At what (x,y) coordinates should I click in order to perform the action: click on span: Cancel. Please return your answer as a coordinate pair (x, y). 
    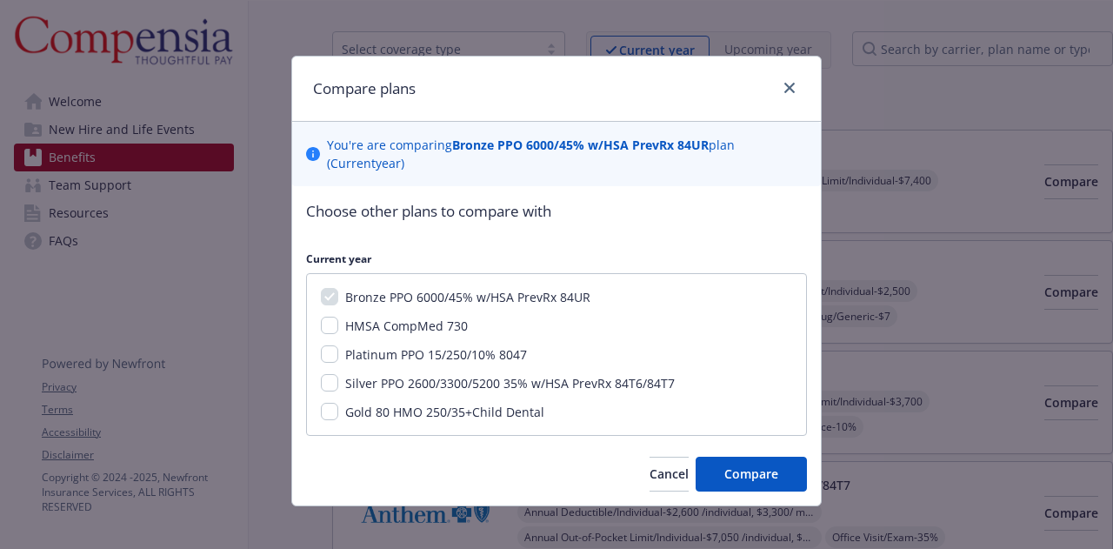
    Looking at the image, I should click on (669, 473).